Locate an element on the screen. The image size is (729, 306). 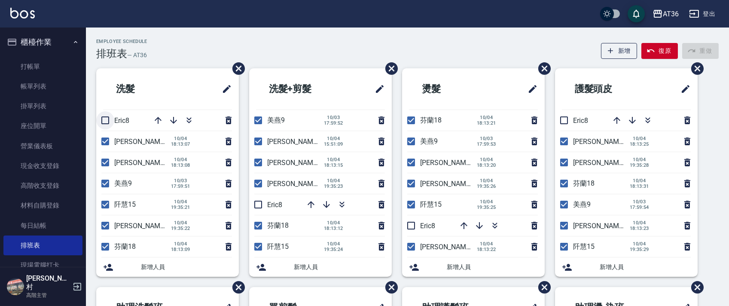
a: 打帳單 is located at coordinates (43, 67).